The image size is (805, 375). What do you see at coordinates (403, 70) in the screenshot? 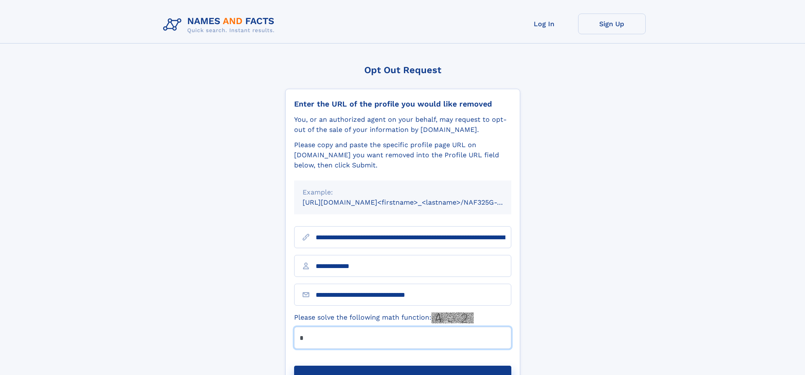
I see `div: Opt Out Request` at bounding box center [403, 70].